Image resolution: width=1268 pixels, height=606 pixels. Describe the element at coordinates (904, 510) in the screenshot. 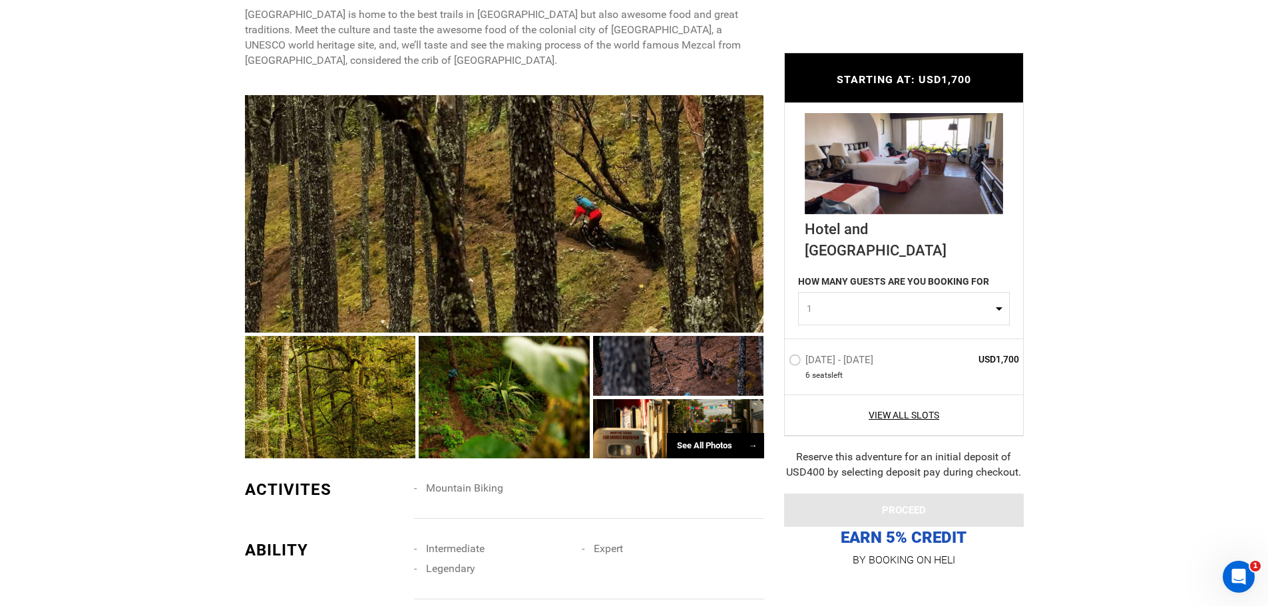

I see `button: PROCEED` at that location.